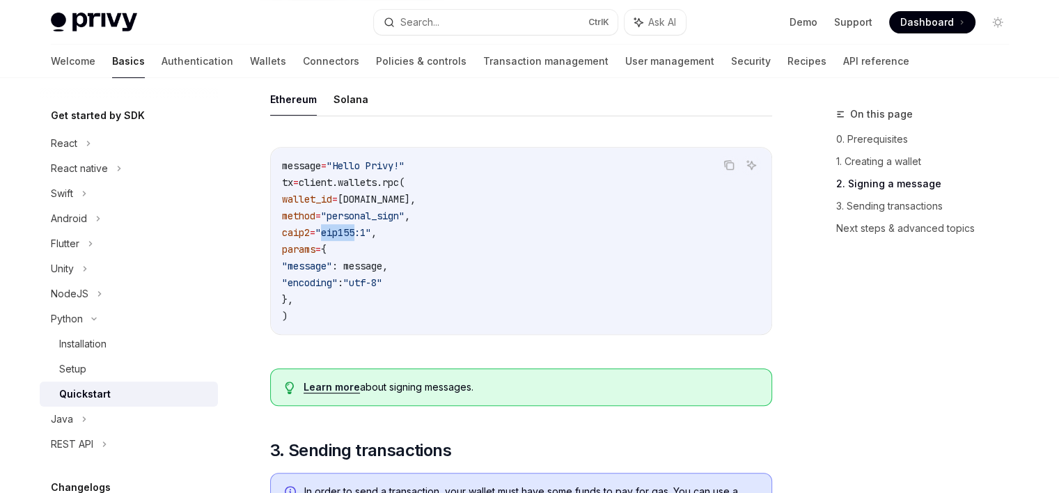  Describe the element at coordinates (366, 166) in the screenshot. I see `span: "Hello Privy!"` at that location.